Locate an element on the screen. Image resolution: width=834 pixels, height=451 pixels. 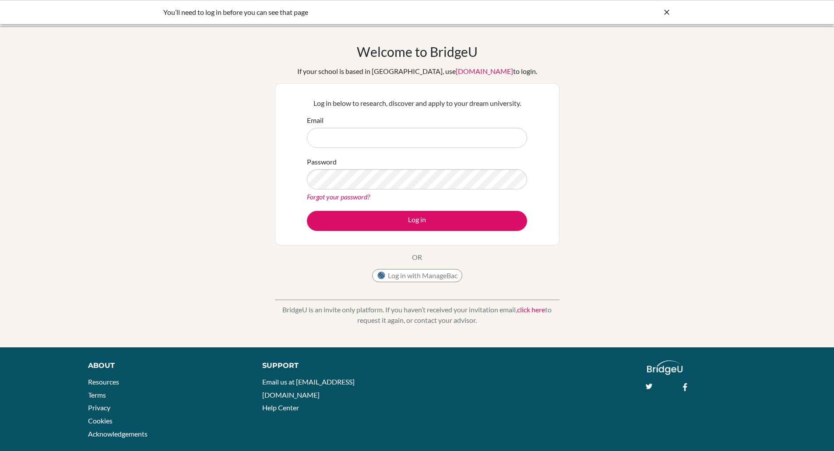
a: click here is located at coordinates (531, 310).